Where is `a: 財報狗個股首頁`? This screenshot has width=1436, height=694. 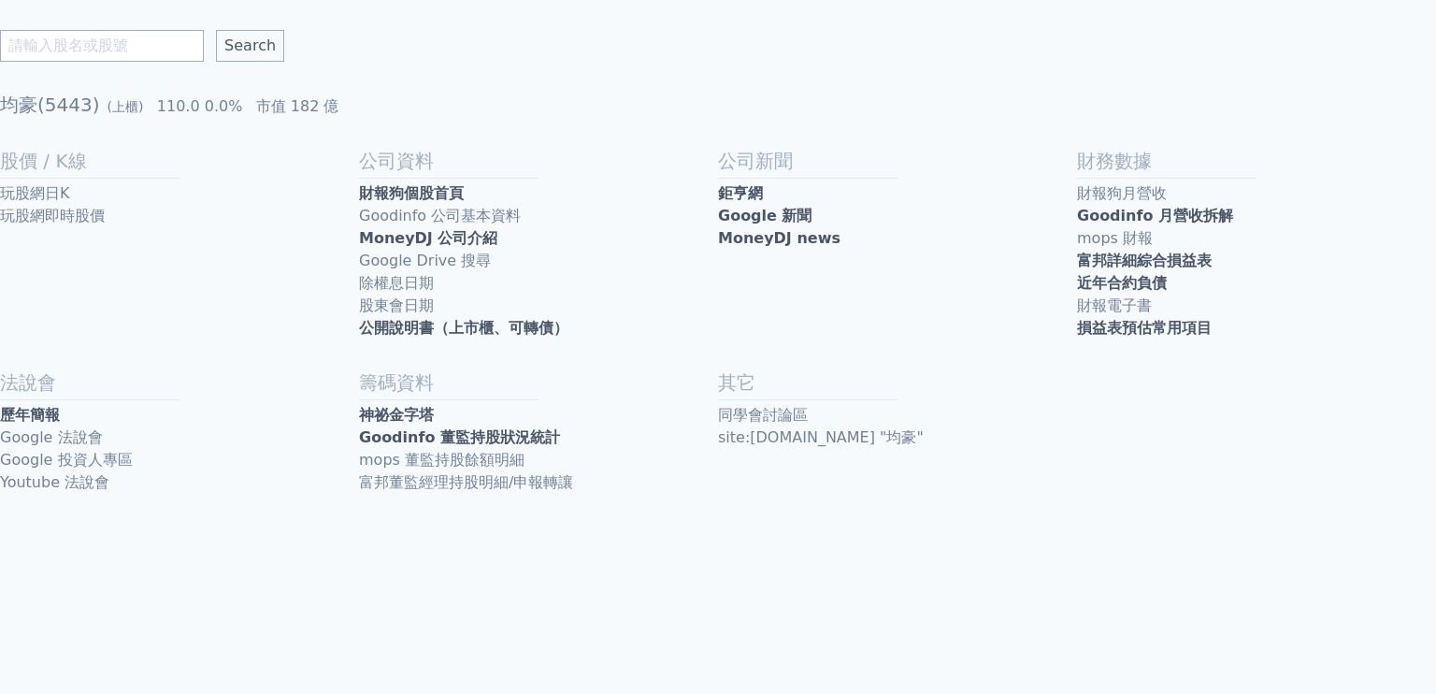
a: 財報狗個股首頁 is located at coordinates (538, 194).